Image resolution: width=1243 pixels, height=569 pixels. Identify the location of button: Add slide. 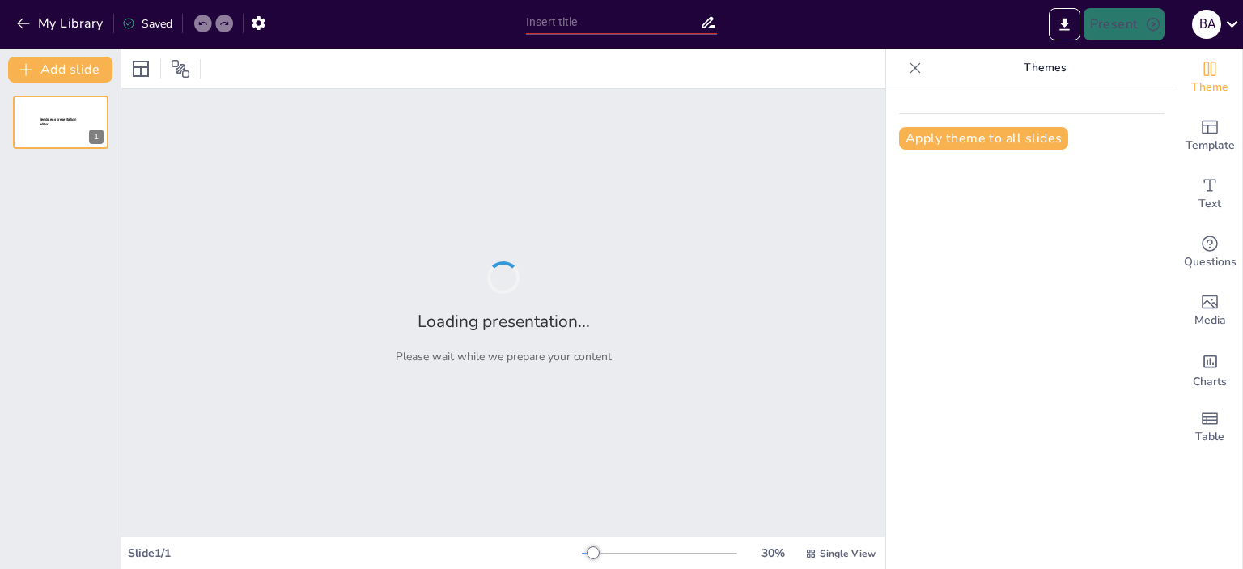
(60, 70).